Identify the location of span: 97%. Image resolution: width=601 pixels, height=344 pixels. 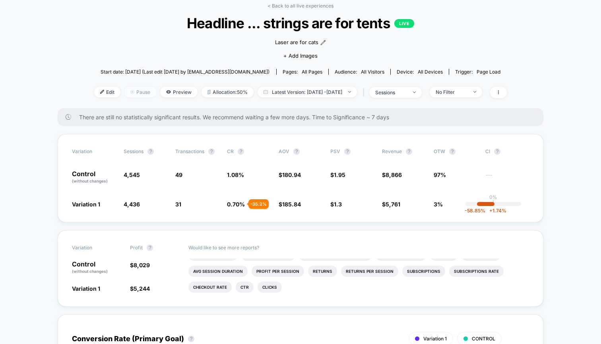
(440, 175).